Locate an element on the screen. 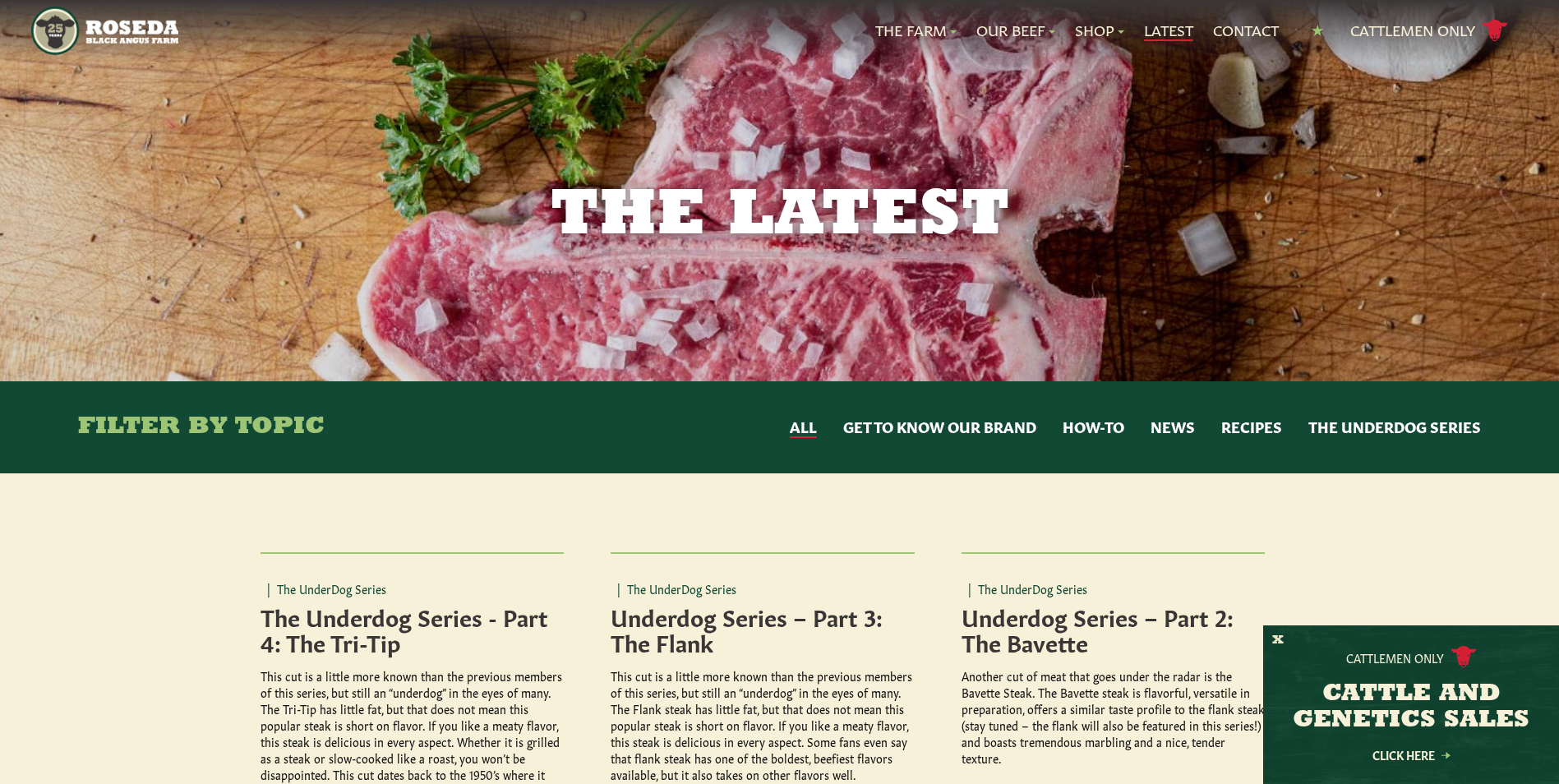 Image resolution: width=1559 pixels, height=784 pixels. a: Click Here is located at coordinates (1412, 754).